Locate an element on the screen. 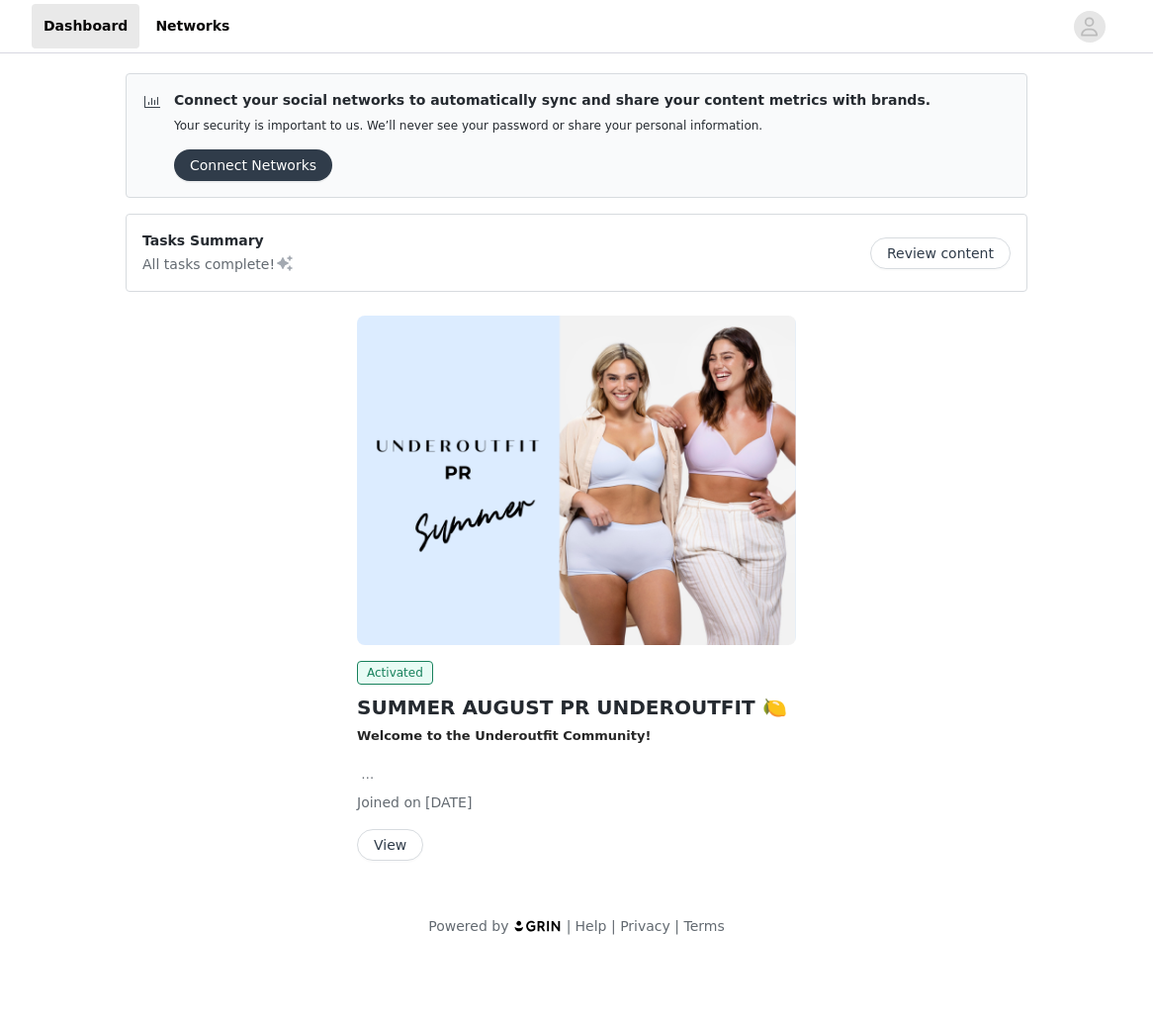 This screenshot has height=1023, width=1153. img: Underoutfit is located at coordinates (577, 480).